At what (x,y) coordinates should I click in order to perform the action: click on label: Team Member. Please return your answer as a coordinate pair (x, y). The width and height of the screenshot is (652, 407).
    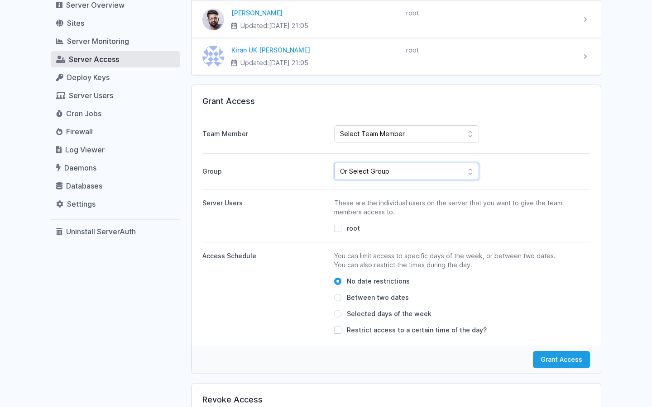
    Looking at the image, I should click on (264, 132).